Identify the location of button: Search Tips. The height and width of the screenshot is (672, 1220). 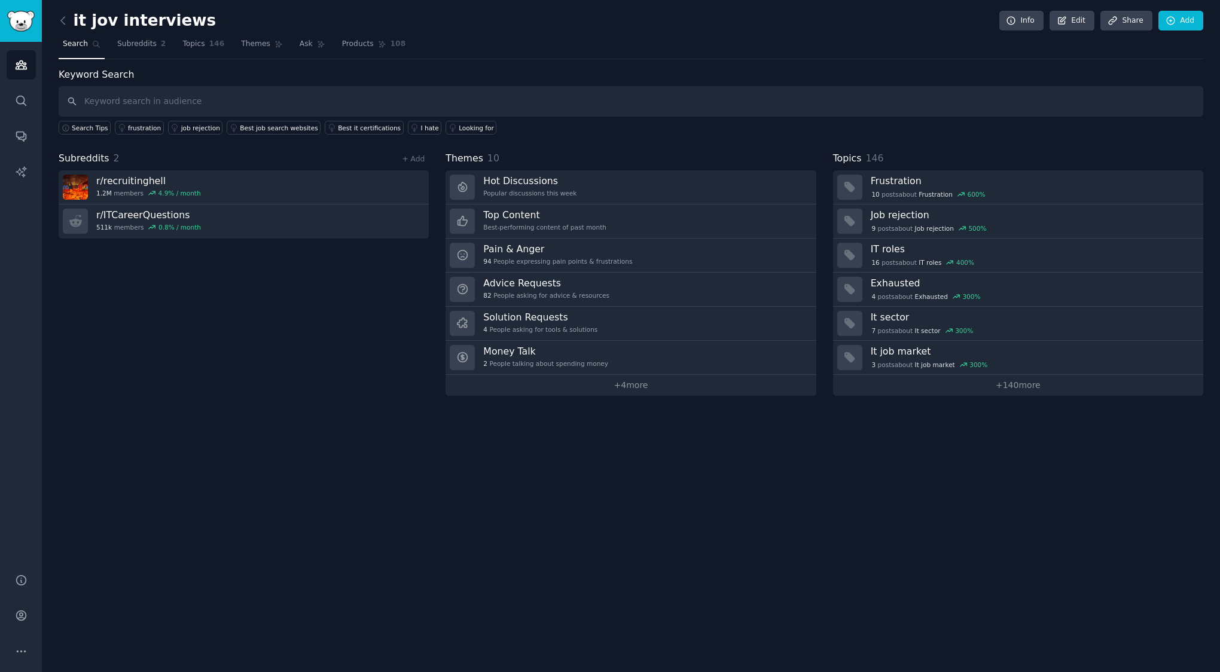
(84, 127).